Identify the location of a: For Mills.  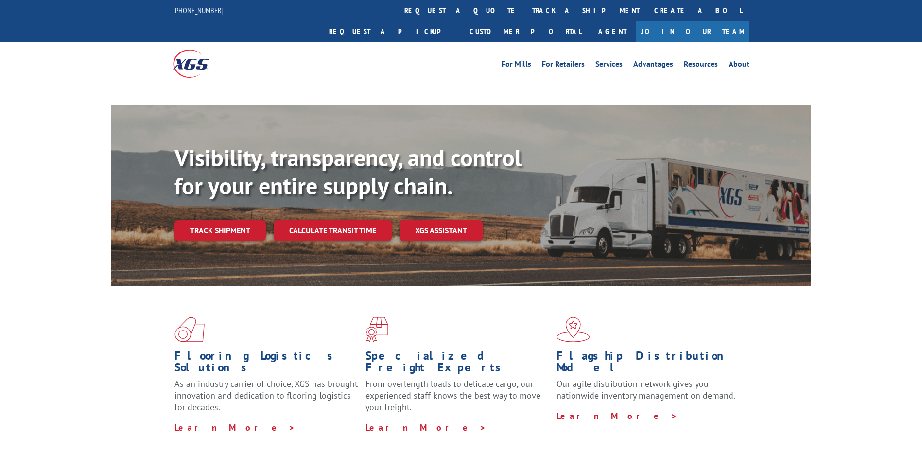
(516, 66).